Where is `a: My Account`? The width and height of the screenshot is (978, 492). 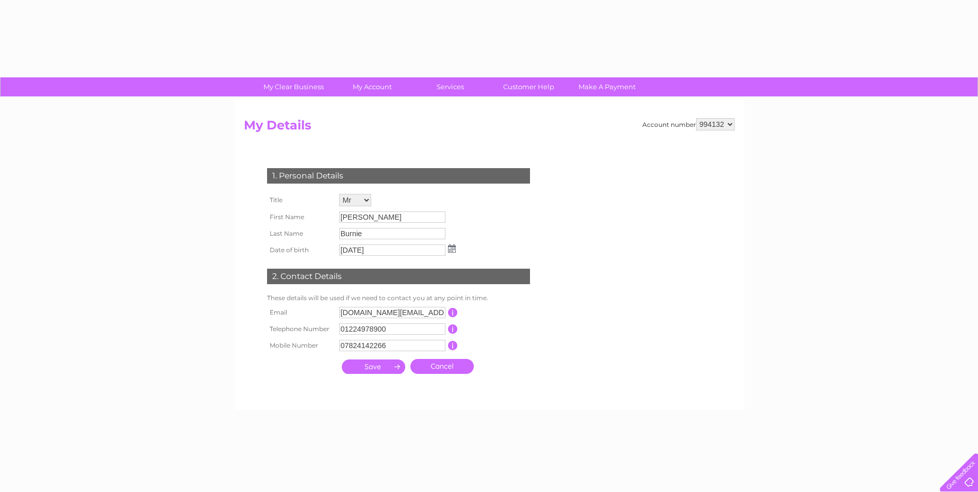 a: My Account is located at coordinates (372, 87).